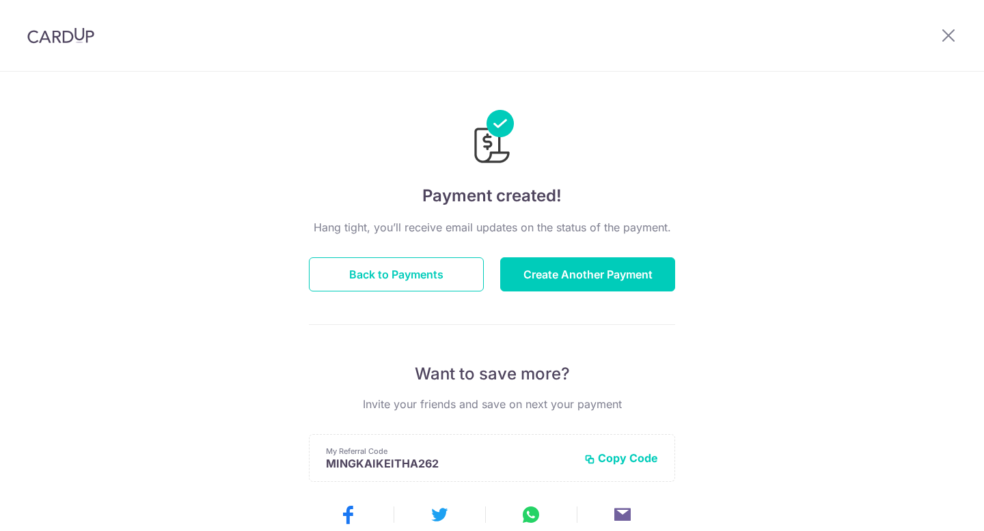  Describe the element at coordinates (492, 139) in the screenshot. I see `img: Payments` at that location.